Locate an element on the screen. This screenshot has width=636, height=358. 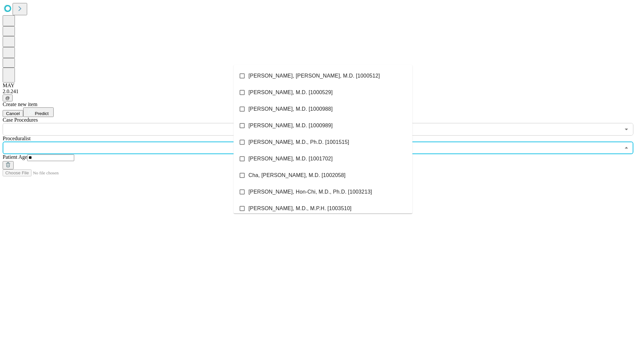
button: Cancel is located at coordinates (13, 113).